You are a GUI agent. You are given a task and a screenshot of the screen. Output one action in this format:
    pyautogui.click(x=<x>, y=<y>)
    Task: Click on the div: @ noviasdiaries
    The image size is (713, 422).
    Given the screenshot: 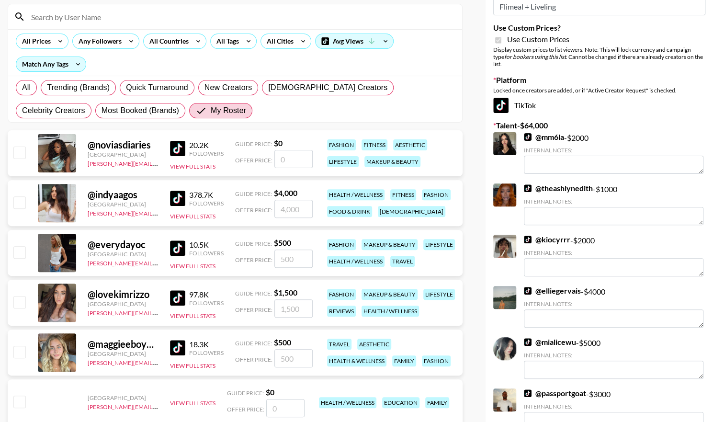 What is the action you would take?
    pyautogui.click(x=123, y=145)
    